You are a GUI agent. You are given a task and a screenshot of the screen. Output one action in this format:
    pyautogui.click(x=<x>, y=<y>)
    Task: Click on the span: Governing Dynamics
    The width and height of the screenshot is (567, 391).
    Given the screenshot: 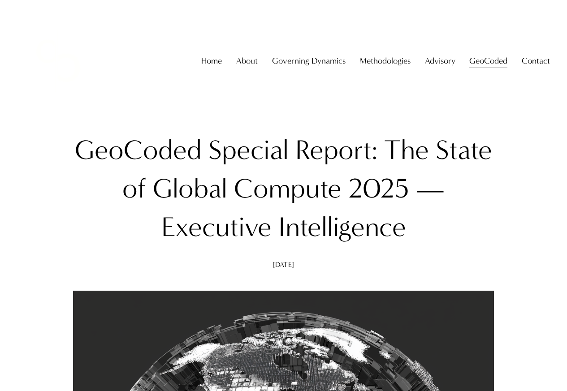 What is the action you would take?
    pyautogui.click(x=309, y=61)
    